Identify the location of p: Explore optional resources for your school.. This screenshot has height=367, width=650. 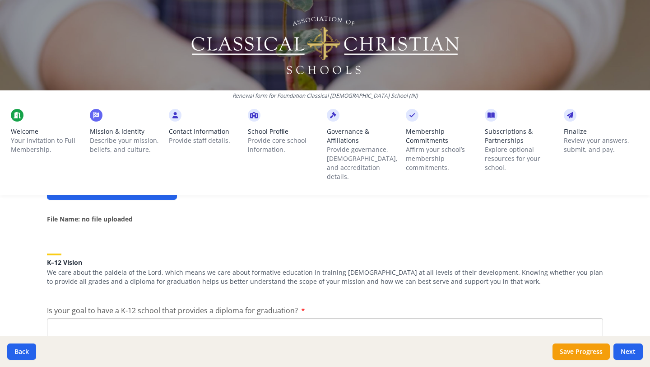
(523, 159).